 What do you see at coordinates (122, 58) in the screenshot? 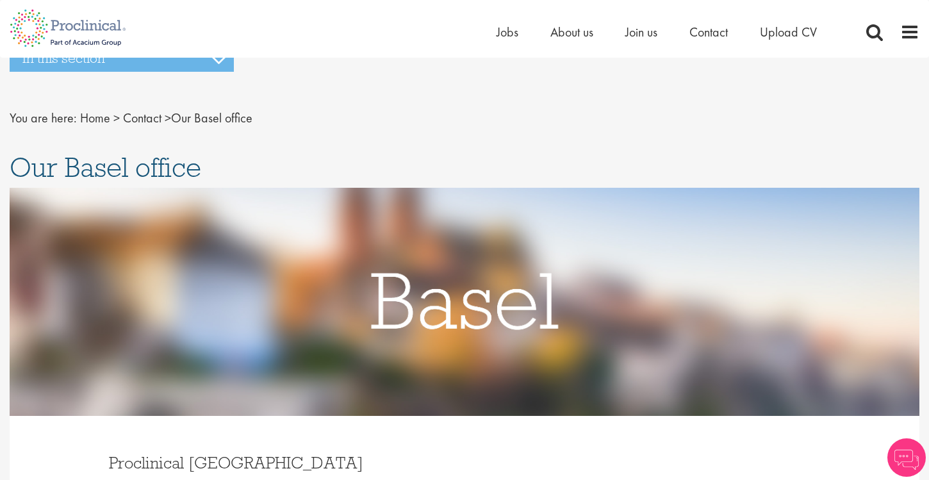
I see `h3: In this section` at bounding box center [122, 58].